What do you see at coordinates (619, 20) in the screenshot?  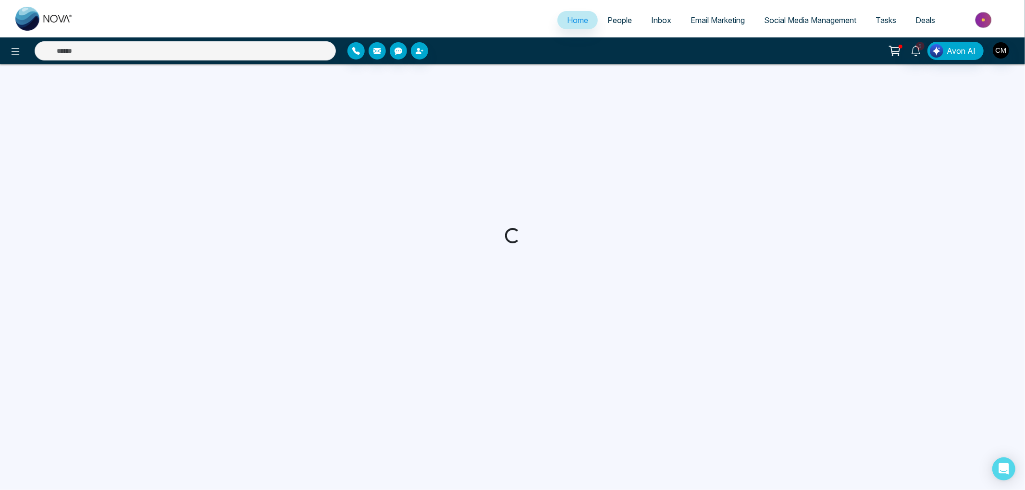 I see `a: People` at bounding box center [619, 20].